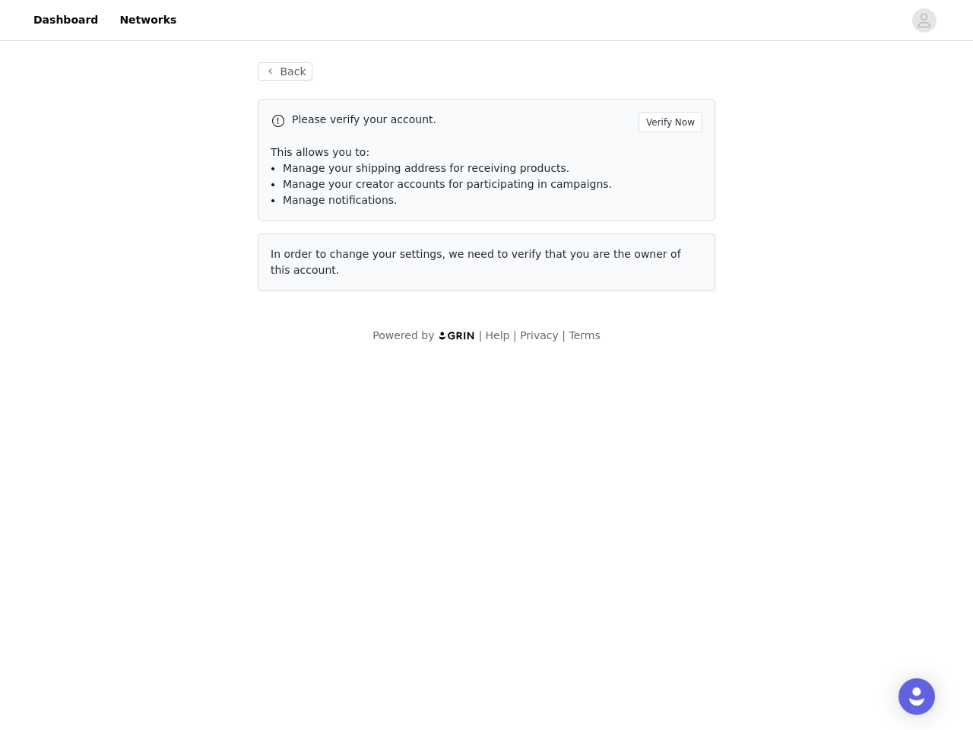  Describe the element at coordinates (462, 119) in the screenshot. I see `p: Please verify your account.` at that location.